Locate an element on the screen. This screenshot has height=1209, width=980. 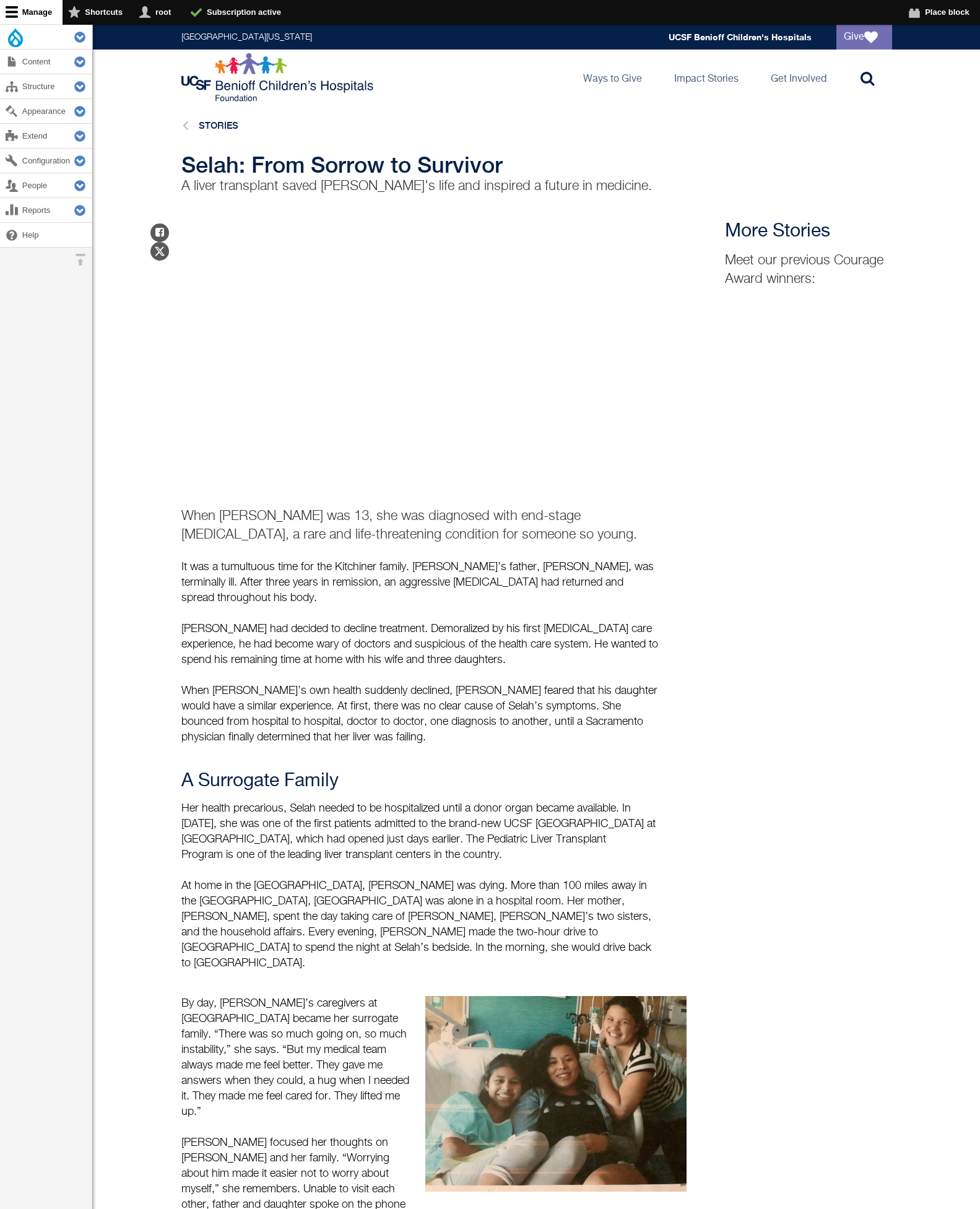
a: Give is located at coordinates (864, 37).